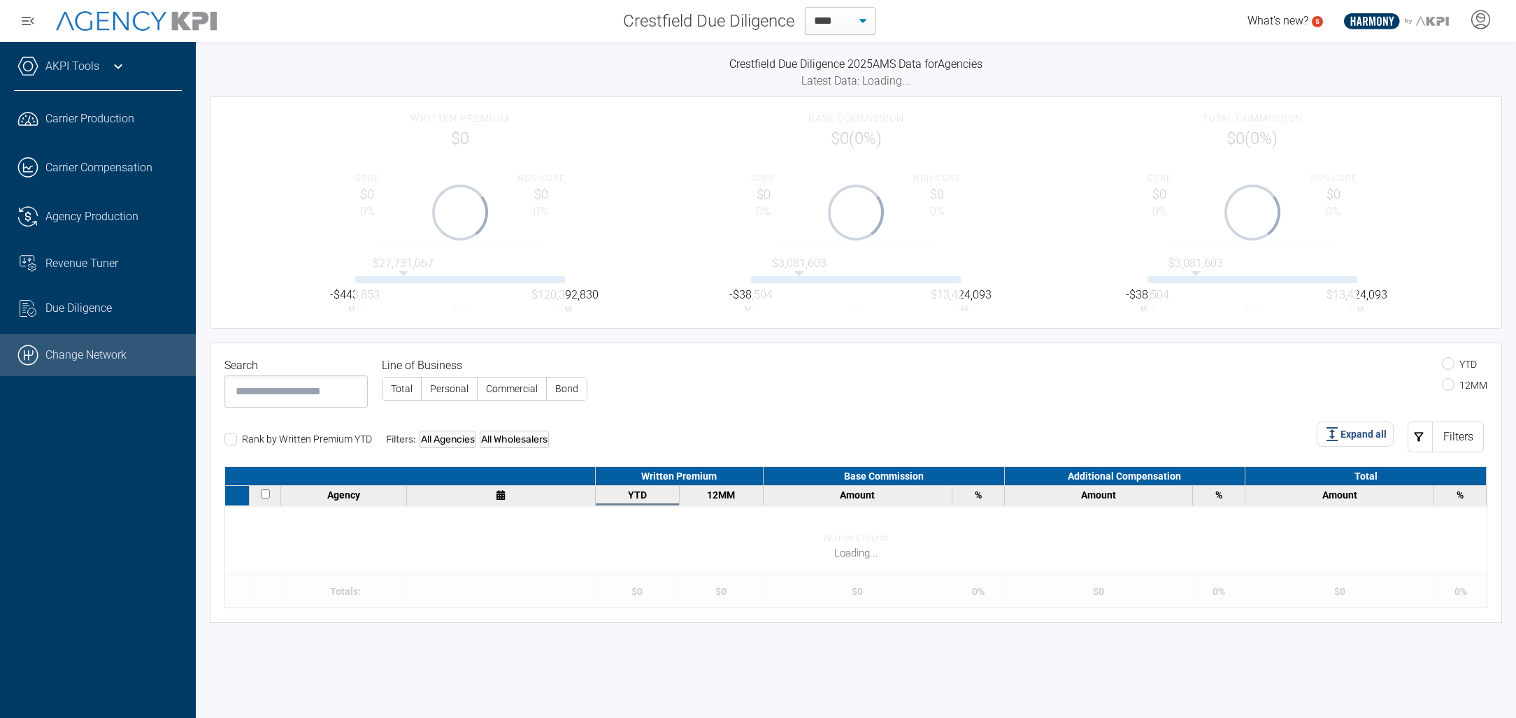 This screenshot has width=1516, height=718. I want to click on div: Additional Compensation, so click(1125, 476).